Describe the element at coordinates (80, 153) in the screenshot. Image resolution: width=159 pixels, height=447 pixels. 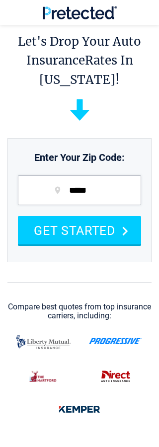
I see `p: Enter Your Zip Code:` at that location.